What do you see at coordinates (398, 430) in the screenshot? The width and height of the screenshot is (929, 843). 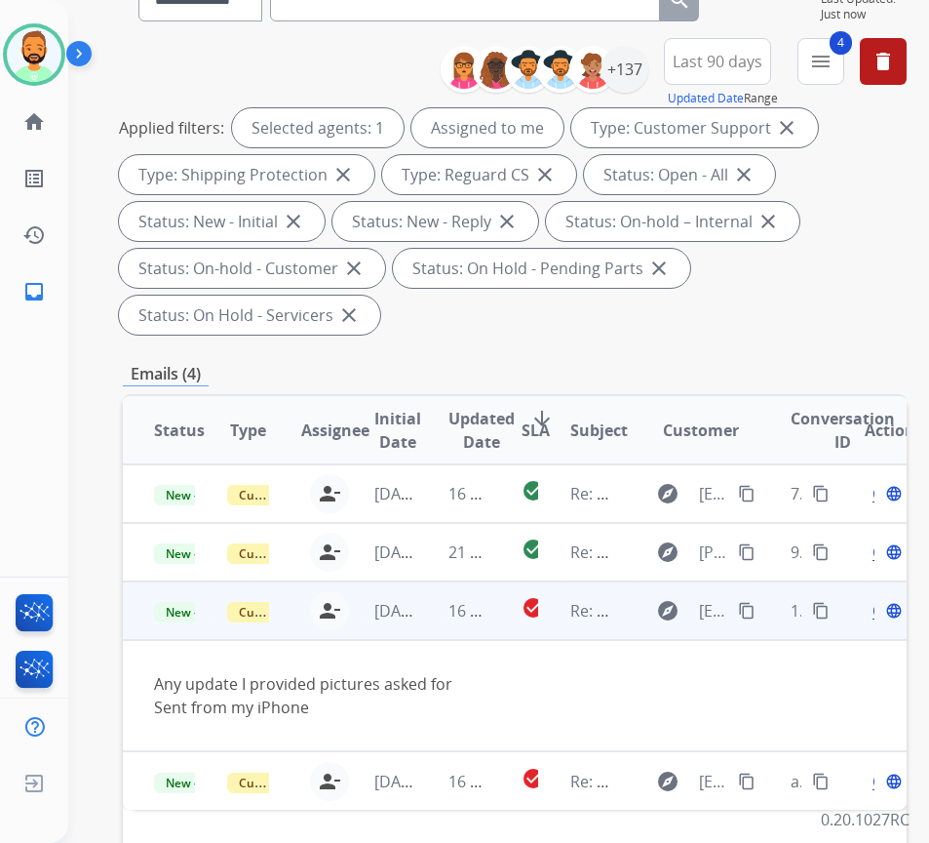 I see `span: Initial Date` at bounding box center [398, 430].